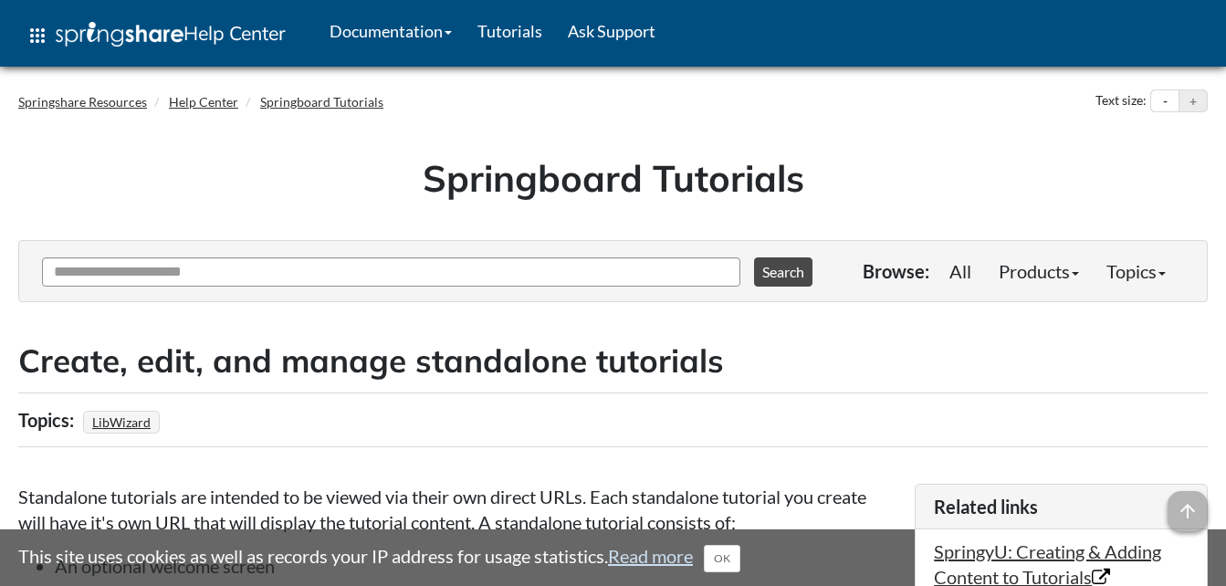 The width and height of the screenshot is (1226, 586). Describe the element at coordinates (612, 178) in the screenshot. I see `h1: Springboard Tutorials` at that location.